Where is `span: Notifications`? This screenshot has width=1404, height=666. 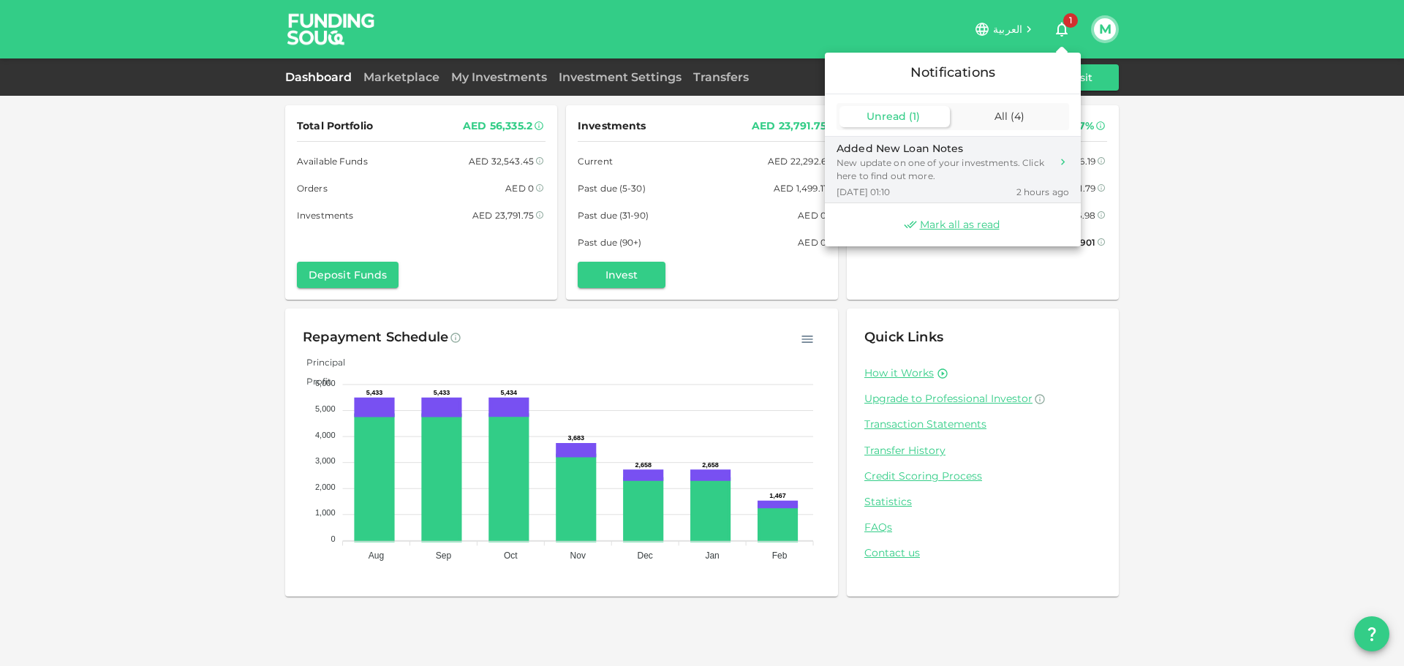
span: Notifications is located at coordinates (953, 72).